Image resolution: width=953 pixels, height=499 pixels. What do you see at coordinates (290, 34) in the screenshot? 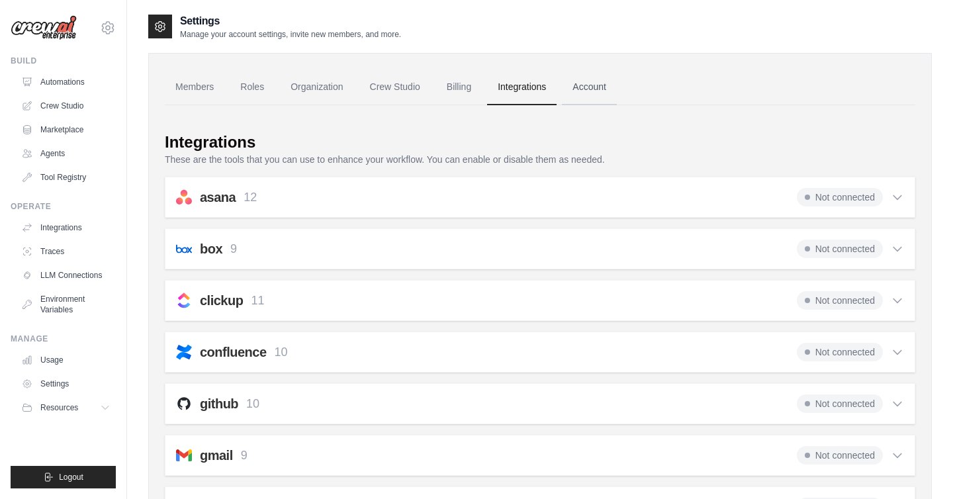
I see `p: Manage your account settings, invite new members, and more.` at bounding box center [290, 34].